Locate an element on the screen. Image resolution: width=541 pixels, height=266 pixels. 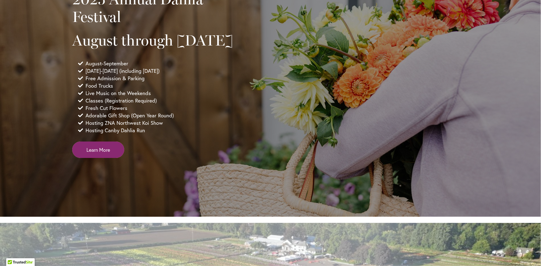
span: Classes (Registration Required) is located at coordinates (121, 101).